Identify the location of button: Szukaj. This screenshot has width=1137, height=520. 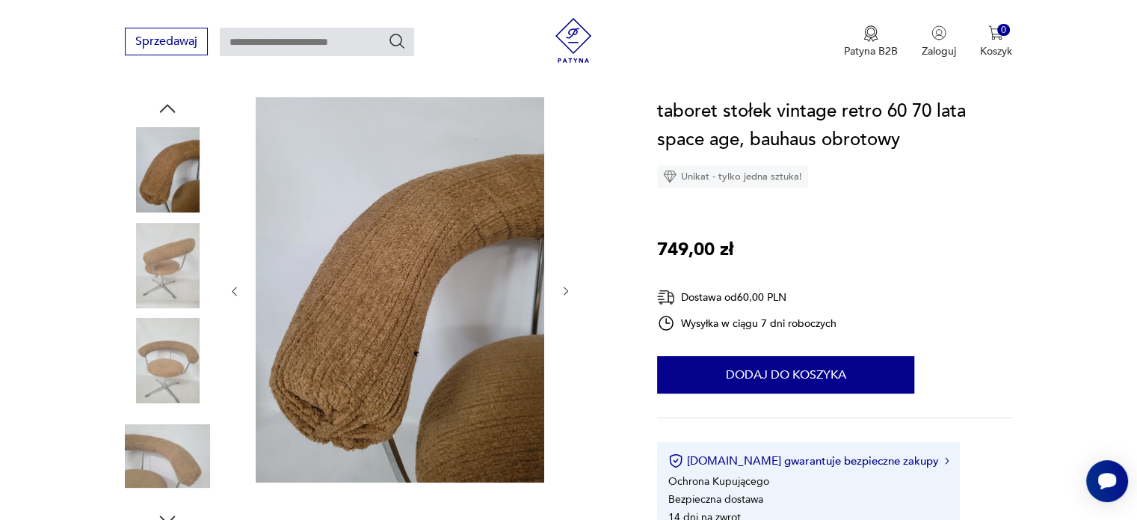
(397, 41).